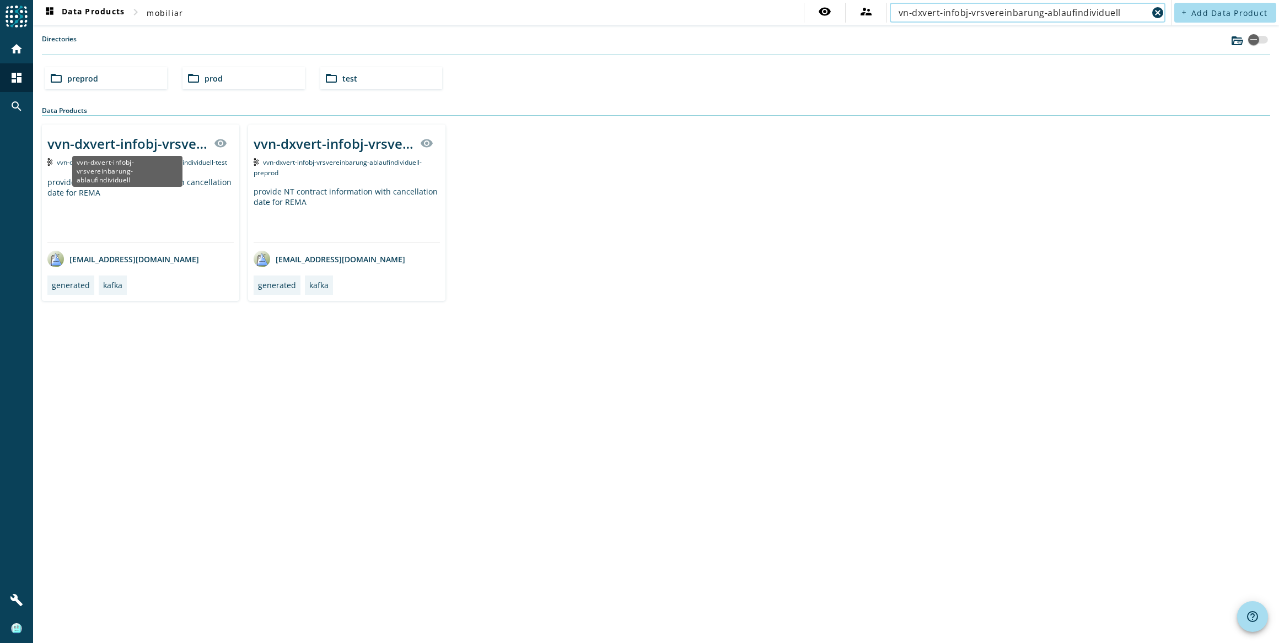  Describe the element at coordinates (256, 162) in the screenshot. I see `img: Kafka Topic: vvn-dxvert-infobj-vrsvereinbarung-ablaufindividuell-preprod` at that location.